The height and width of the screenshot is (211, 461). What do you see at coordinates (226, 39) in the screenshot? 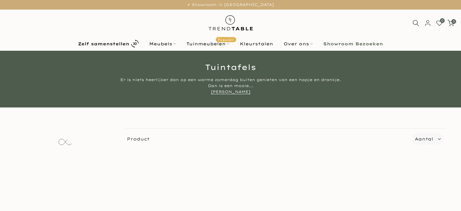
I see `span: Populair` at bounding box center [226, 39].